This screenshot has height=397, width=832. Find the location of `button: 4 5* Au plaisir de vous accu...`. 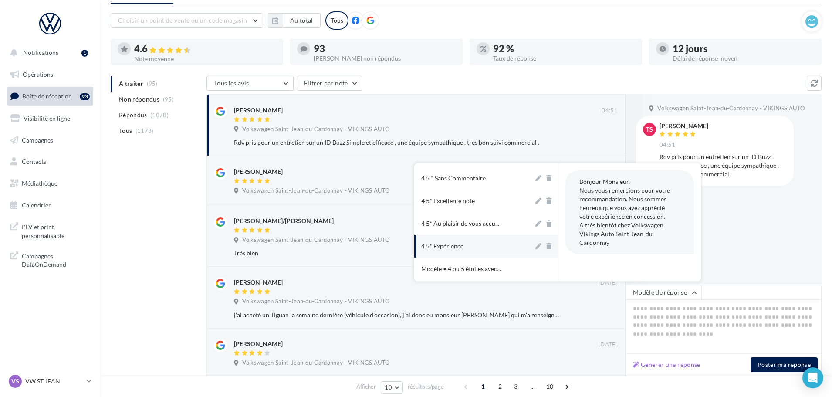

button: 4 5* Au plaisir de vous accu... is located at coordinates (474, 223).